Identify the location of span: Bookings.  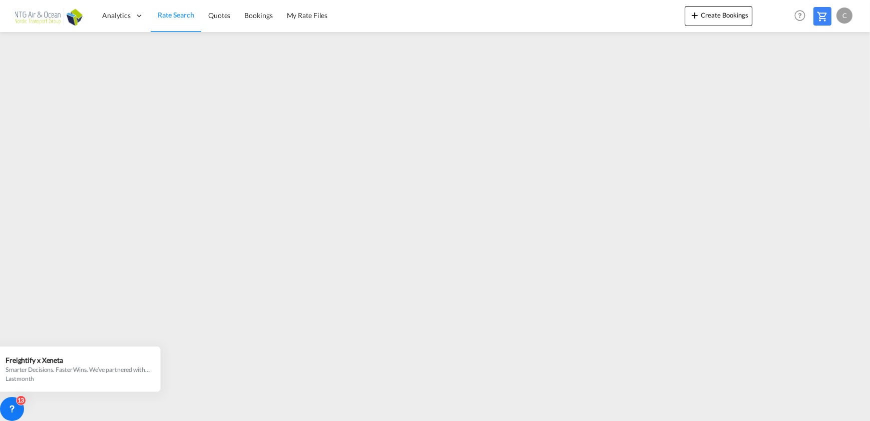
(258, 15).